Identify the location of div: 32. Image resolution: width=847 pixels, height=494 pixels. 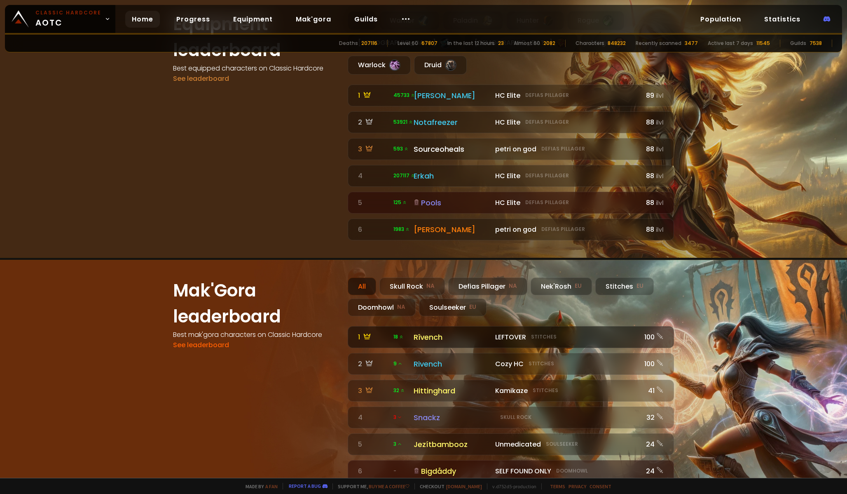
(653, 417).